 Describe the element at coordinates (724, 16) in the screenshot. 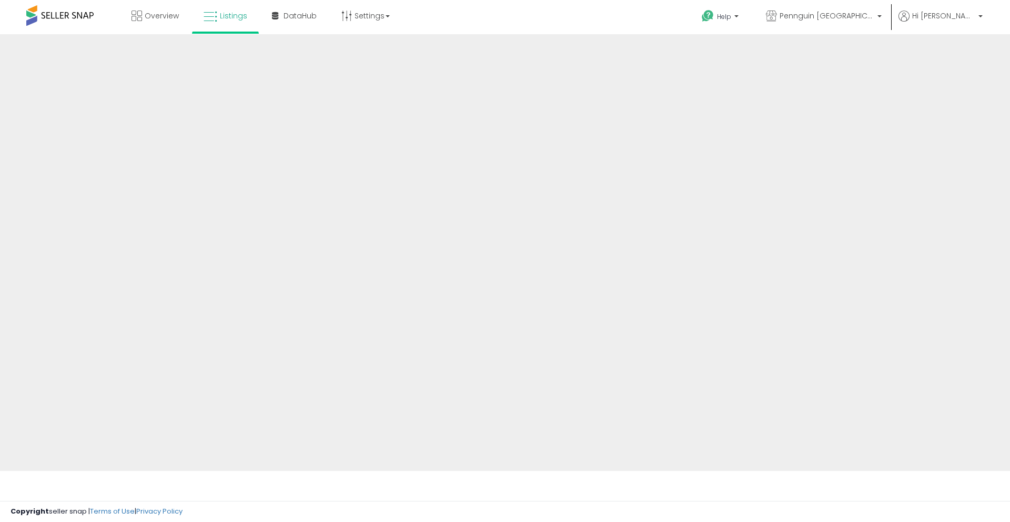

I see `span: Help` at that location.